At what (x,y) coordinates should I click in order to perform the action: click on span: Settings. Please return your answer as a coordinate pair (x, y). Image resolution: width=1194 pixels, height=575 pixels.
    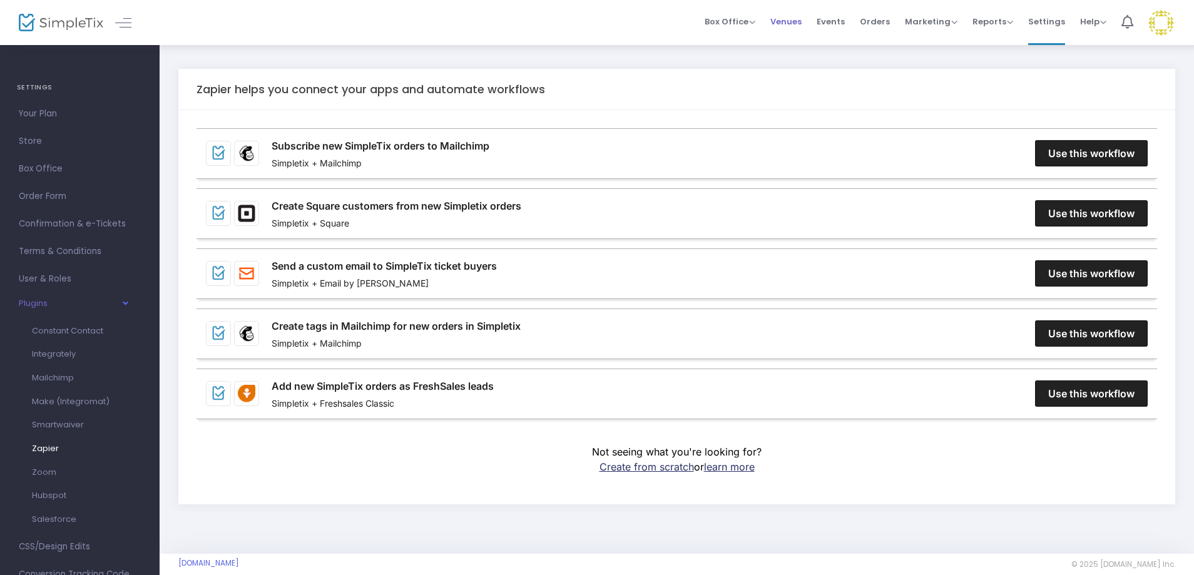
    Looking at the image, I should click on (1047, 21).